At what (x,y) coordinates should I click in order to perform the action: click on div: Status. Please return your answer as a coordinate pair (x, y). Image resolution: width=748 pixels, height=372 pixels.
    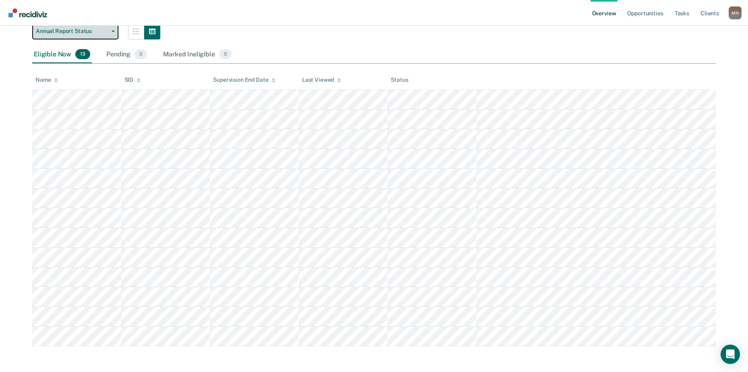
    Looking at the image, I should click on (399, 80).